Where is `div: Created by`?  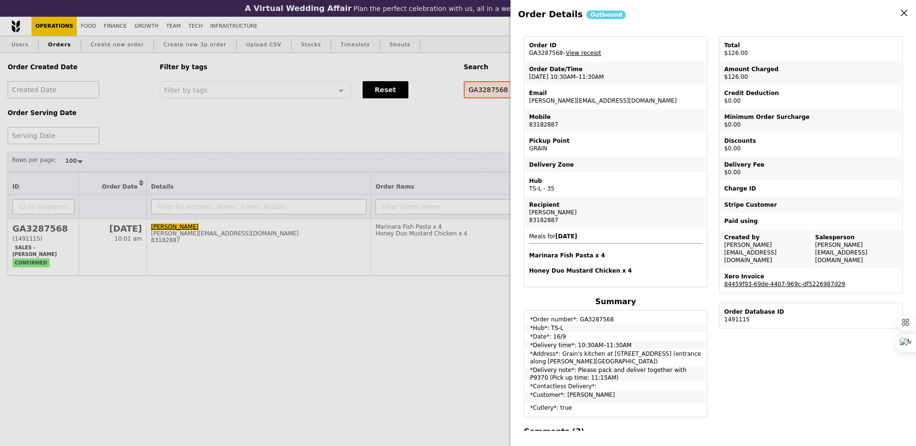
div: Created by is located at coordinates (765, 237).